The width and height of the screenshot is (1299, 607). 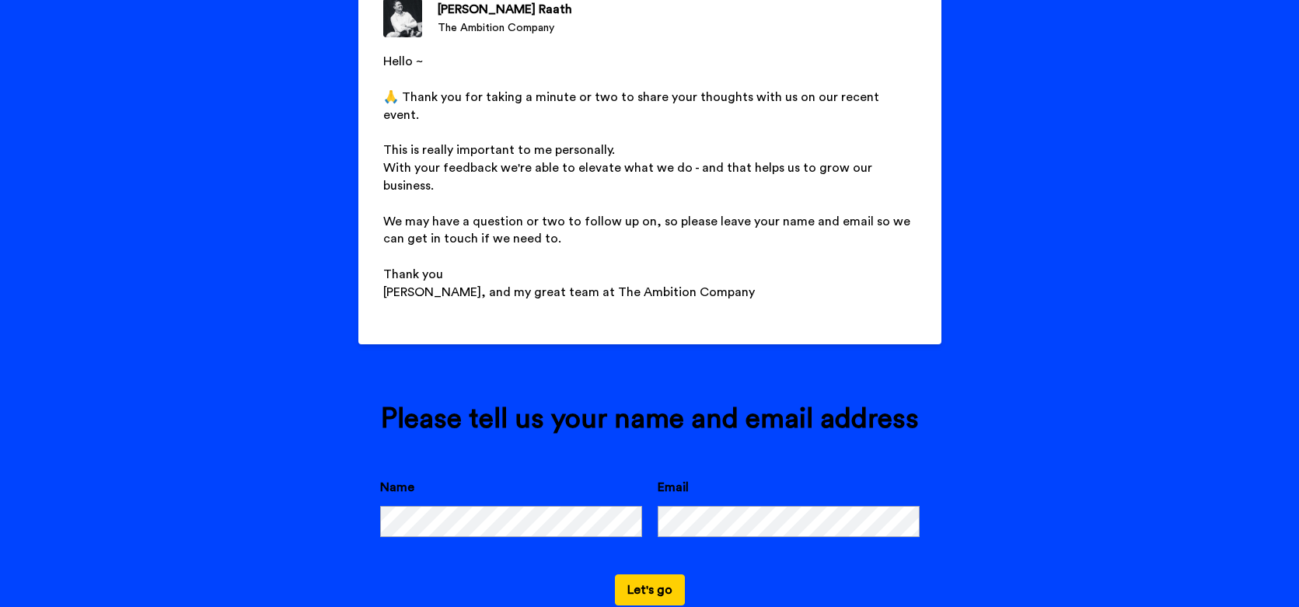 I want to click on label: Name, so click(x=397, y=487).